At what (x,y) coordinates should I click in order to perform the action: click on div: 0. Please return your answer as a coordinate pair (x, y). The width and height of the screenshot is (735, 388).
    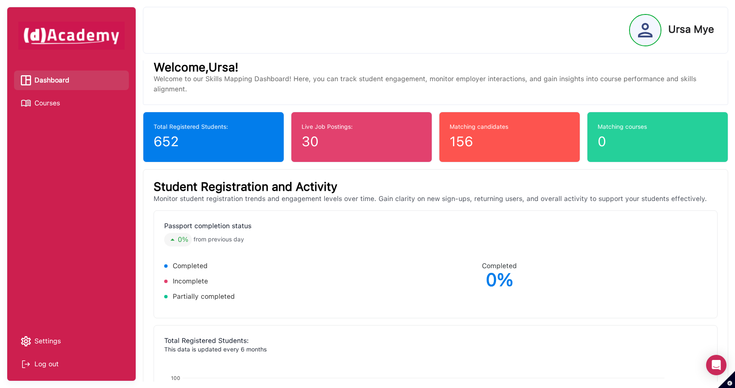
    Looking at the image, I should click on (658, 142).